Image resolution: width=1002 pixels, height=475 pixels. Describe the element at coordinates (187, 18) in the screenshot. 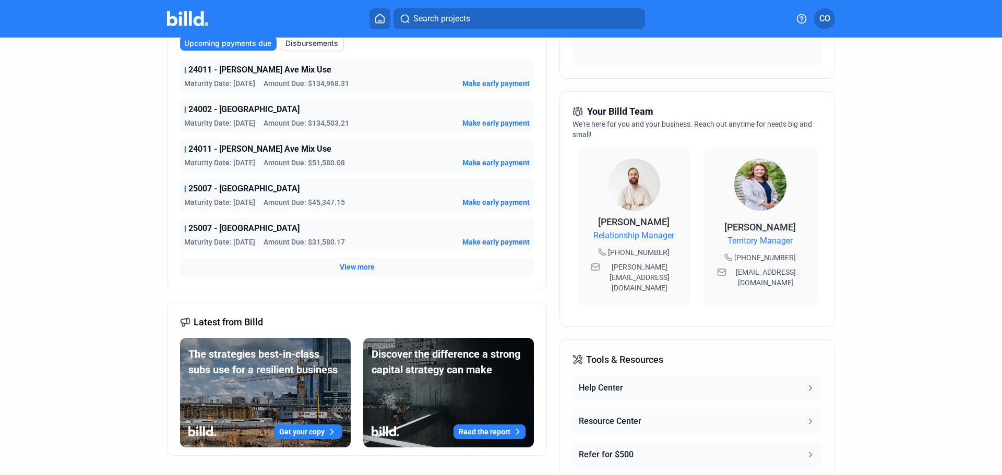

I see `img: Billd Company Logo` at that location.